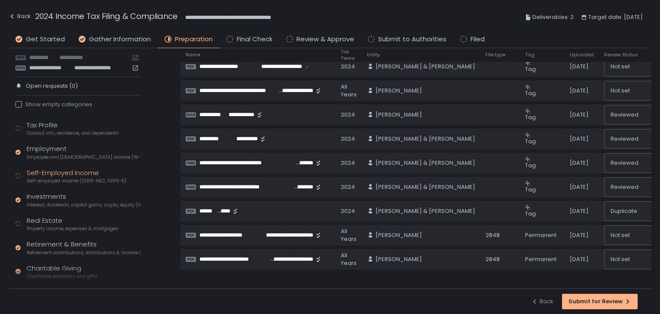 This screenshot has height=314, width=660. What do you see at coordinates (81, 295) in the screenshot?
I see `div: Family & Education` at bounding box center [81, 295].